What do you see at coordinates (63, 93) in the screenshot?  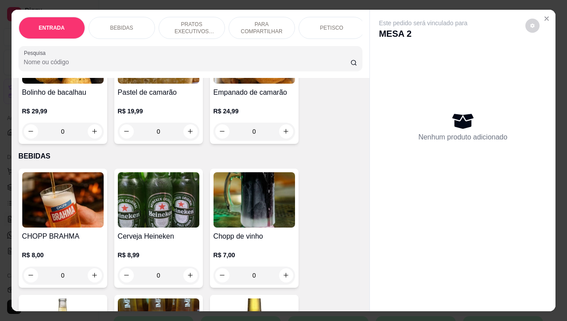 I see `h4: Bolinho de bacalhau` at bounding box center [63, 93].